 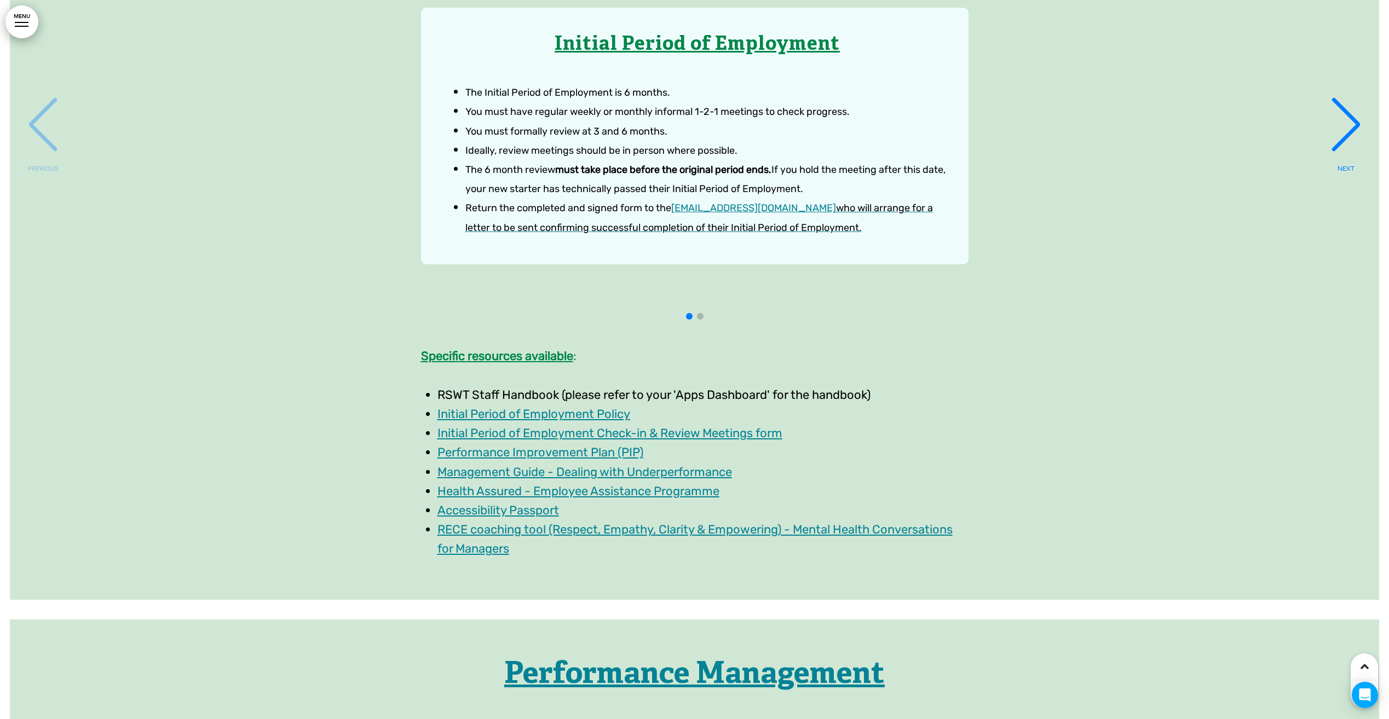 I want to click on span: The Initial Period of Employment is 6 months., so click(x=568, y=93).